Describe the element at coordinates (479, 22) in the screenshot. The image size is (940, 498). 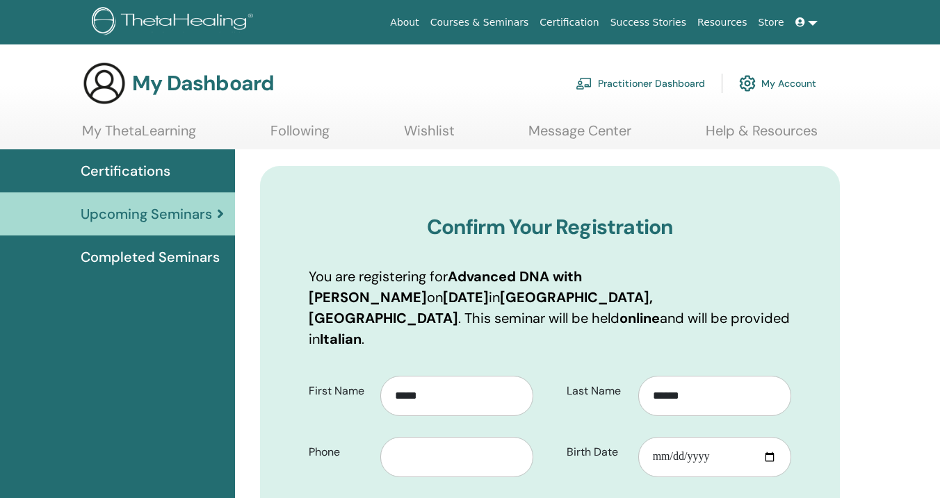
I see `a: Courses & Seminars` at that location.